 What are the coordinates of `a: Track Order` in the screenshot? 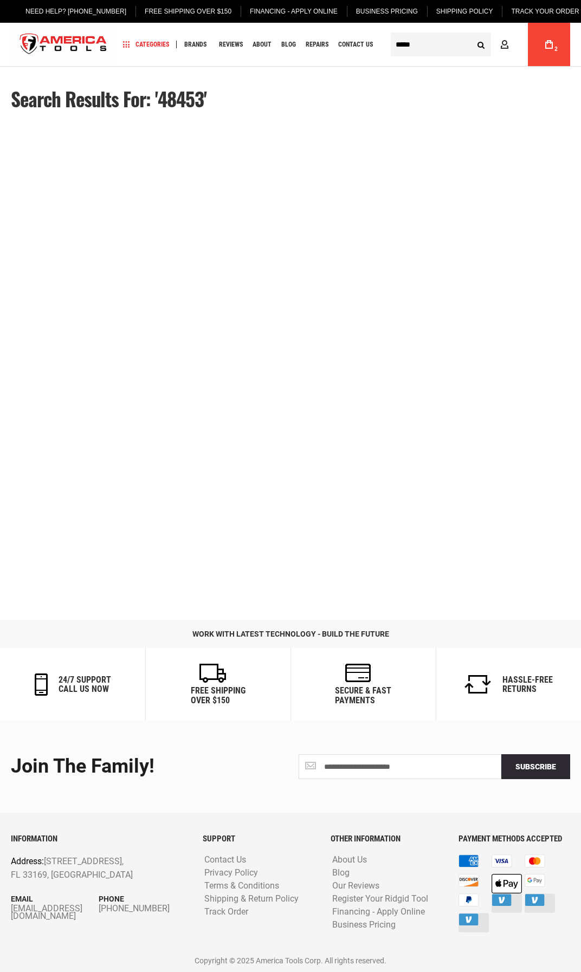 It's located at (226, 912).